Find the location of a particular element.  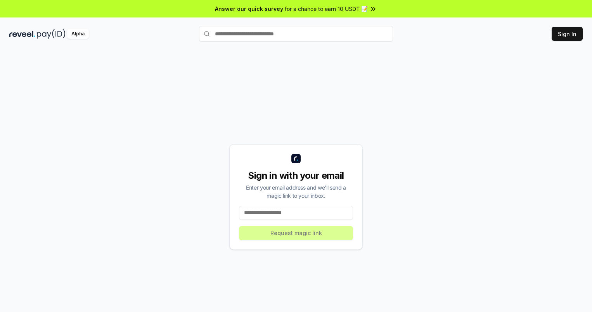

img: reveel_dark is located at coordinates (22, 34).